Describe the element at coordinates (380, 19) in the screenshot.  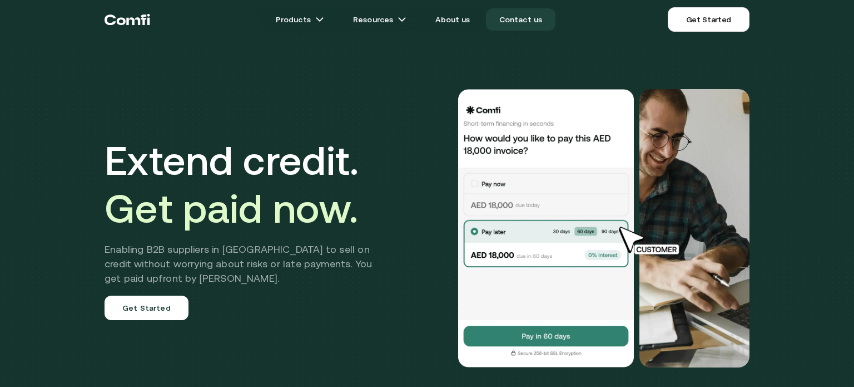
I see `a: Resourcesarrow icons` at that location.